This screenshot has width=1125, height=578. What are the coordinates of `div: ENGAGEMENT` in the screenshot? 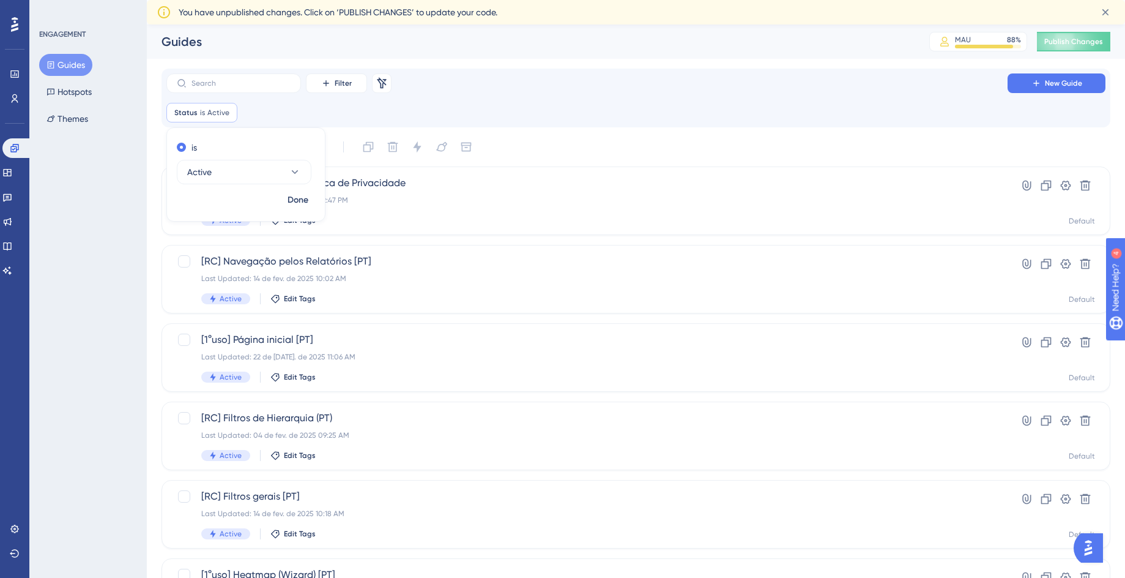 It's located at (62, 34).